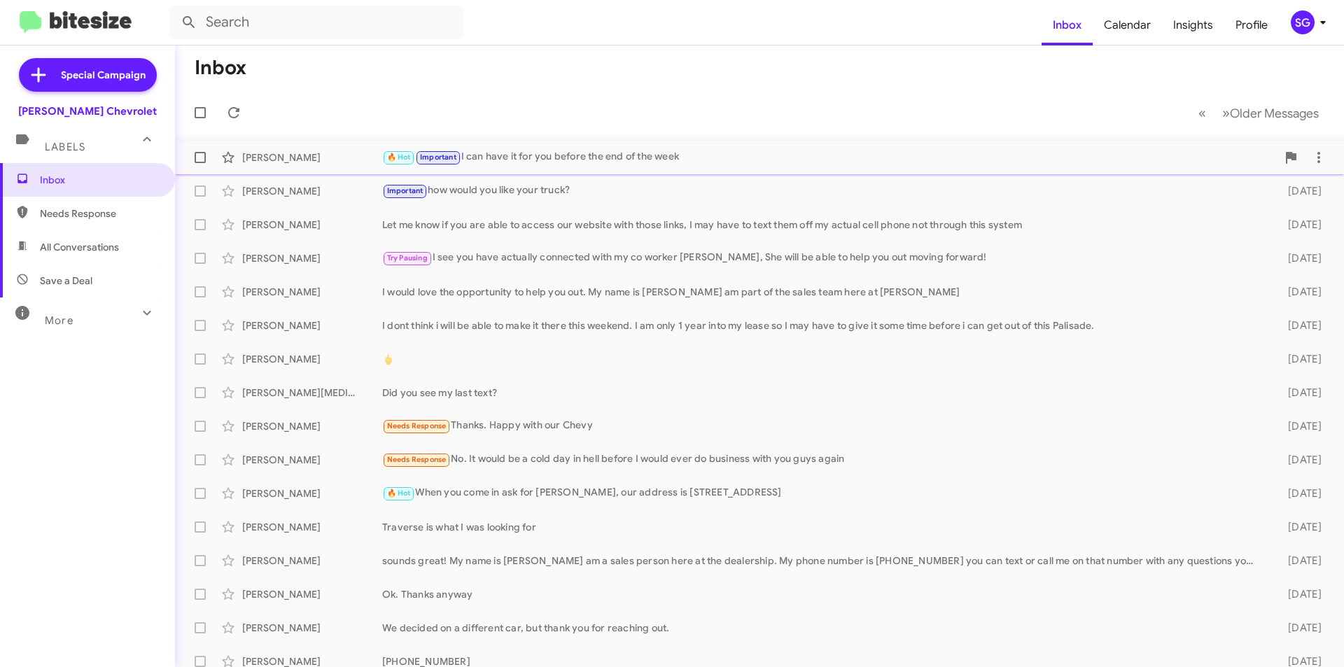 This screenshot has height=667, width=1344. What do you see at coordinates (221, 68) in the screenshot?
I see `h1: Inbox` at bounding box center [221, 68].